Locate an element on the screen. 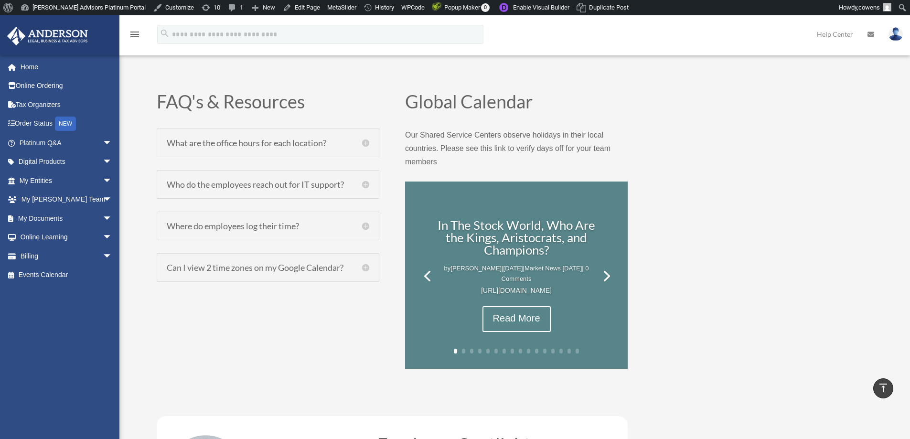 This screenshot has width=910, height=439. p: Our Shared Service Centers observe holidays in their local countries. Please see this link to ver... is located at coordinates (516, 149).